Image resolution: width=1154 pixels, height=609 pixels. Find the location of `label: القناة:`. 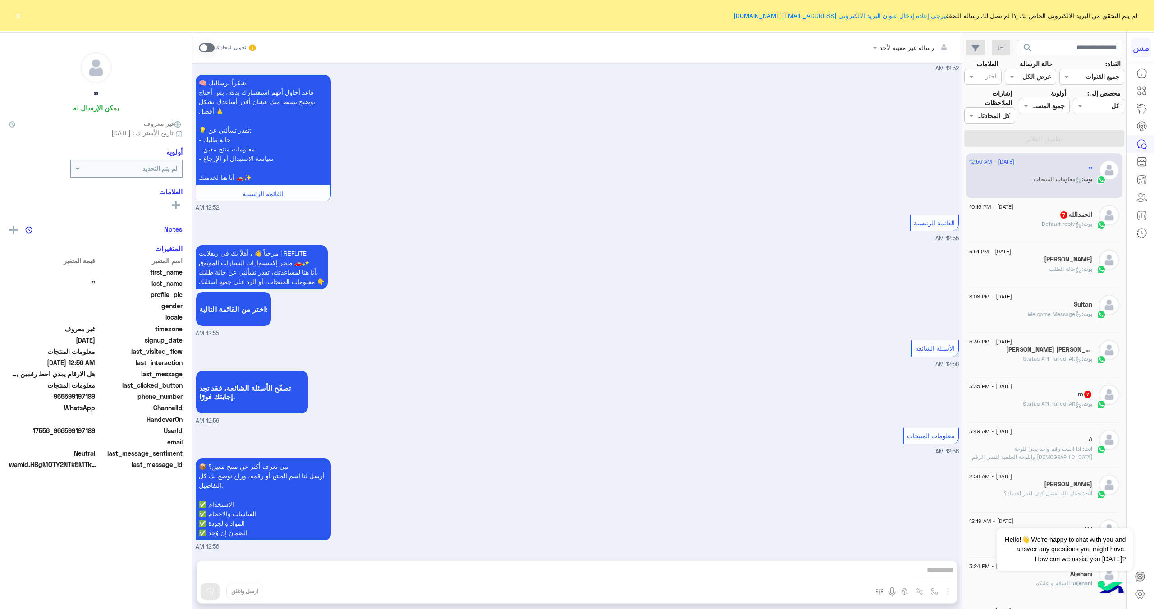

label: القناة: is located at coordinates (1113, 64).